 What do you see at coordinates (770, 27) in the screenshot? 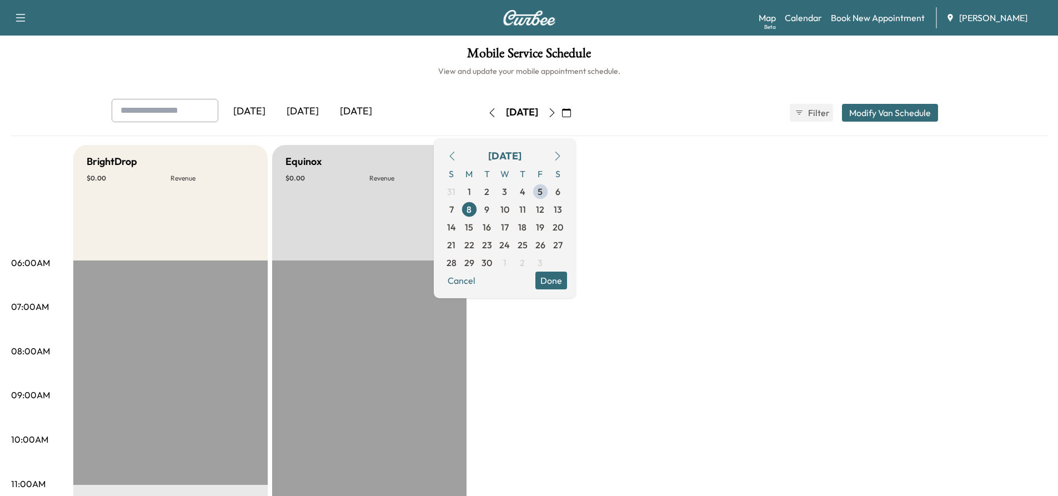
I see `div: Beta` at bounding box center [770, 27].